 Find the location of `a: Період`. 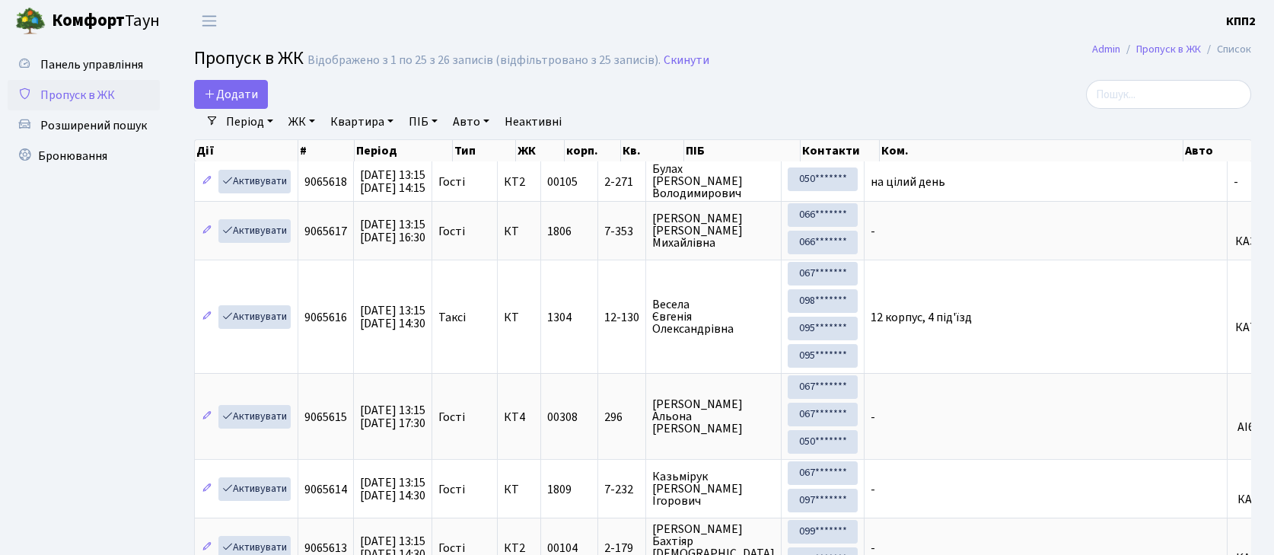

a: Період is located at coordinates (250, 122).